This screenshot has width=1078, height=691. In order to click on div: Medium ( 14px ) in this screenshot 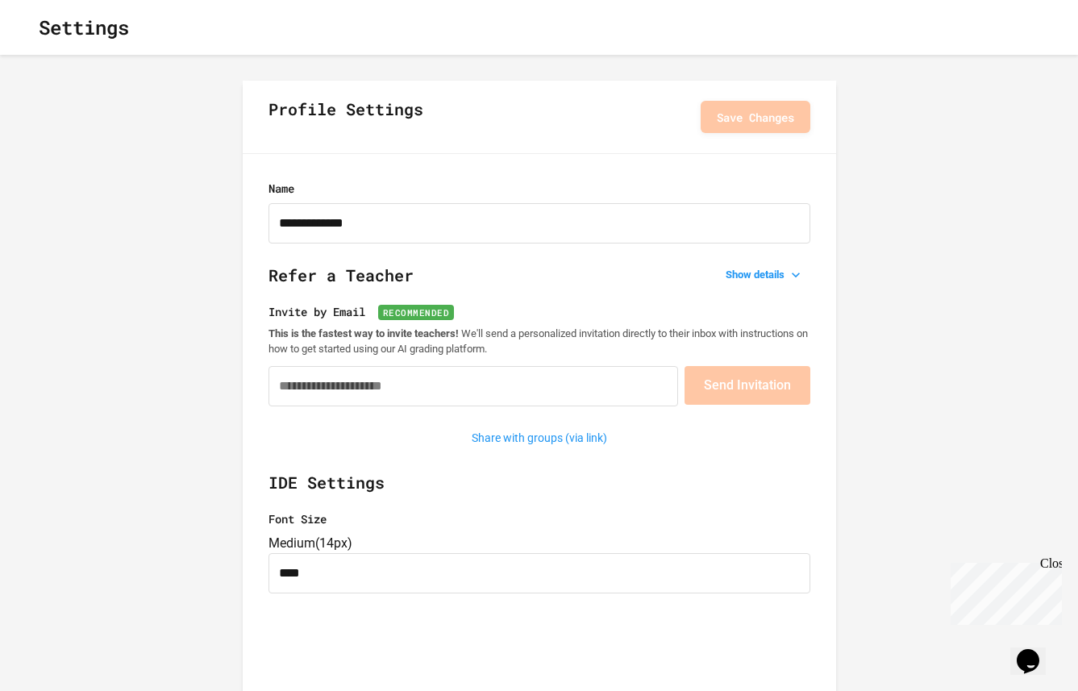, I will do `click(539, 543)`.